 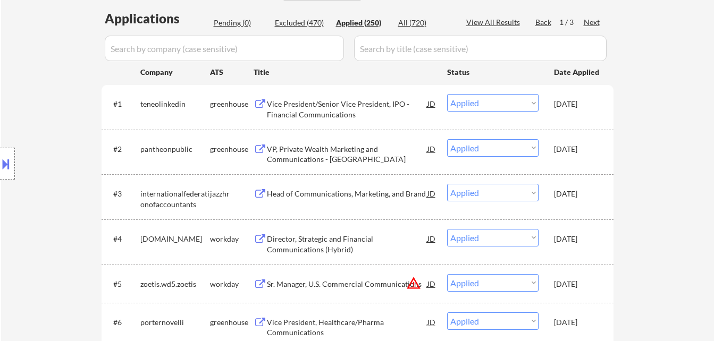 What do you see at coordinates (232, 72) in the screenshot?
I see `div: ATS` at bounding box center [232, 72].